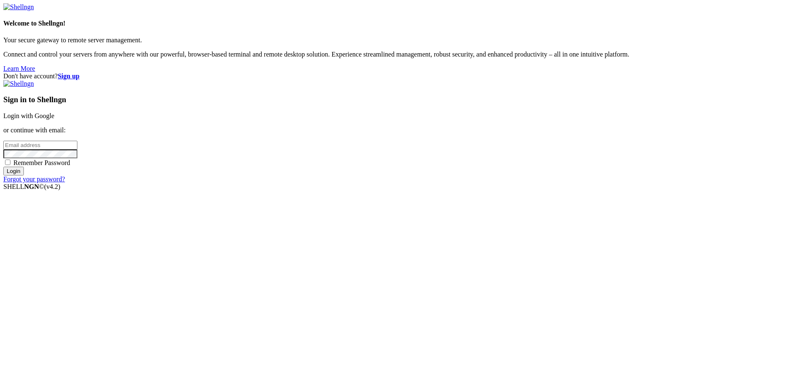 The height and width of the screenshot is (387, 800). What do you see at coordinates (52, 186) in the screenshot?
I see `span: 4.2.0` at bounding box center [52, 186].